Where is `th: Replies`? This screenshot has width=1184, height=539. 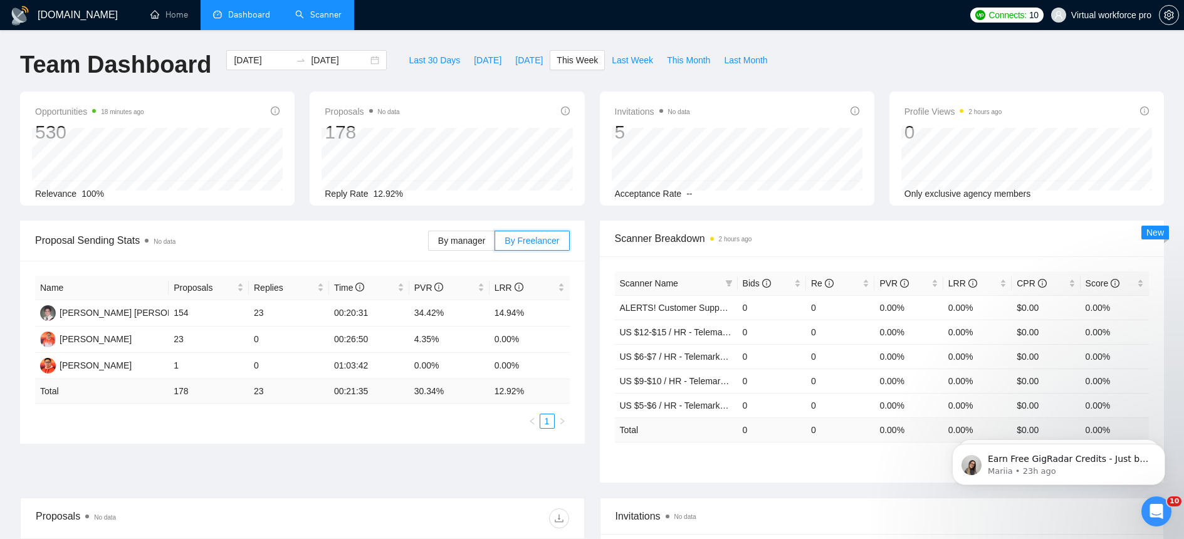
th: Replies is located at coordinates (289, 288).